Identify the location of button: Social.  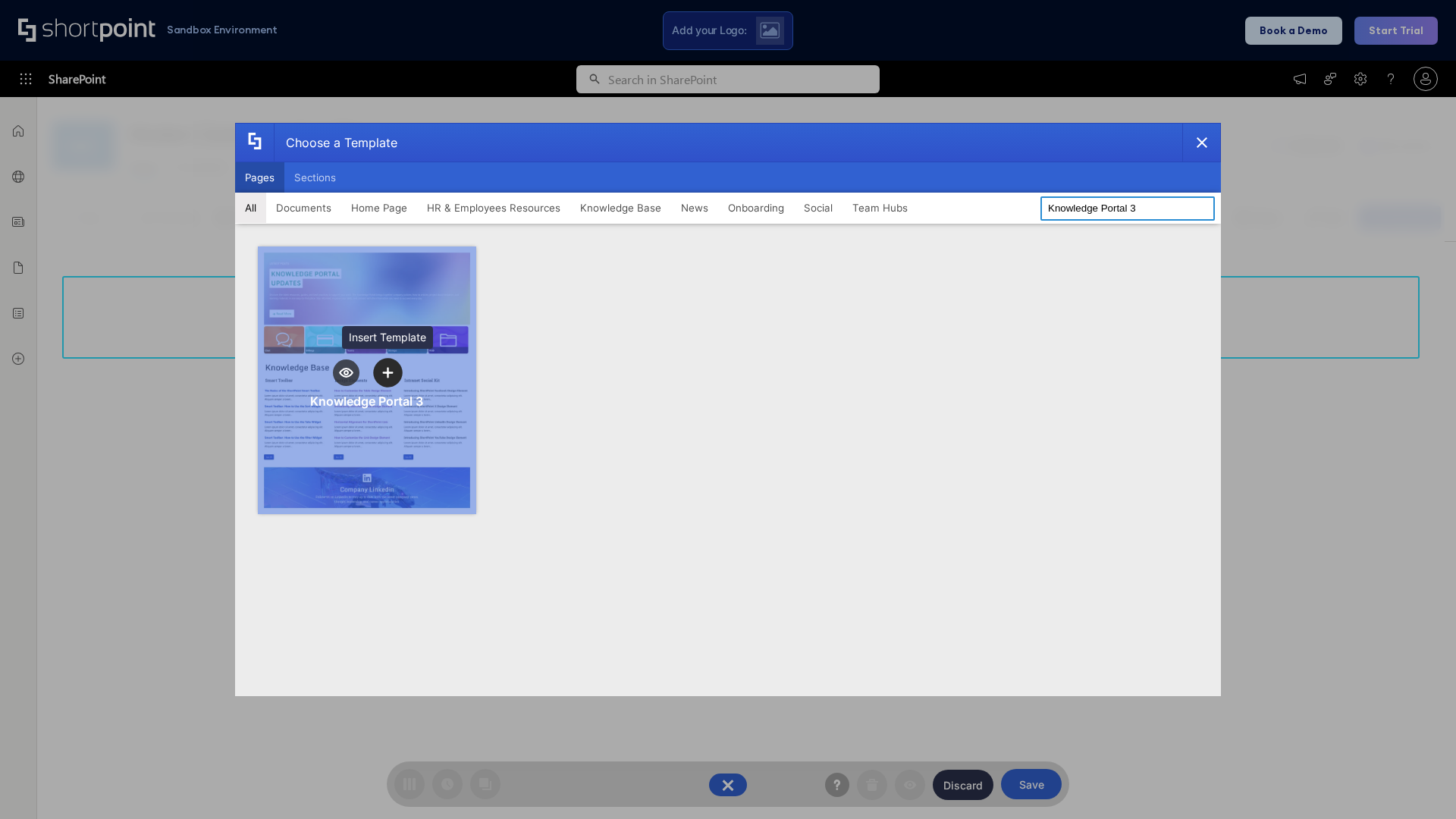
(818, 208).